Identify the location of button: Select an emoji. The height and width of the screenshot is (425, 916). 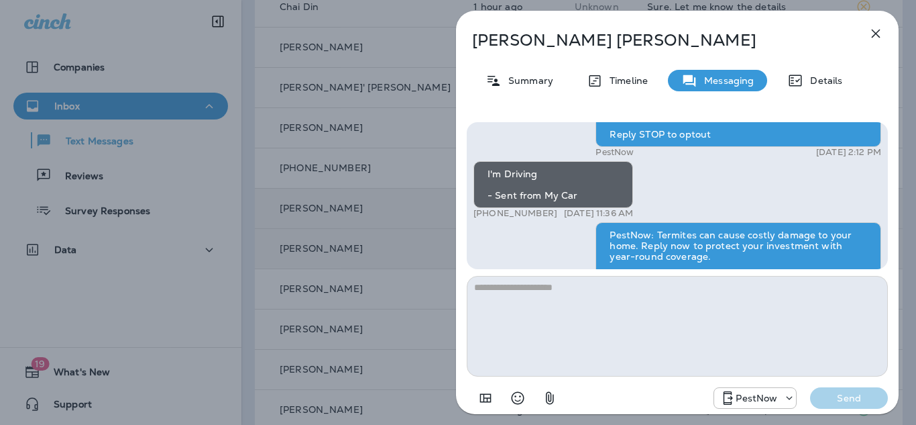
(518, 398).